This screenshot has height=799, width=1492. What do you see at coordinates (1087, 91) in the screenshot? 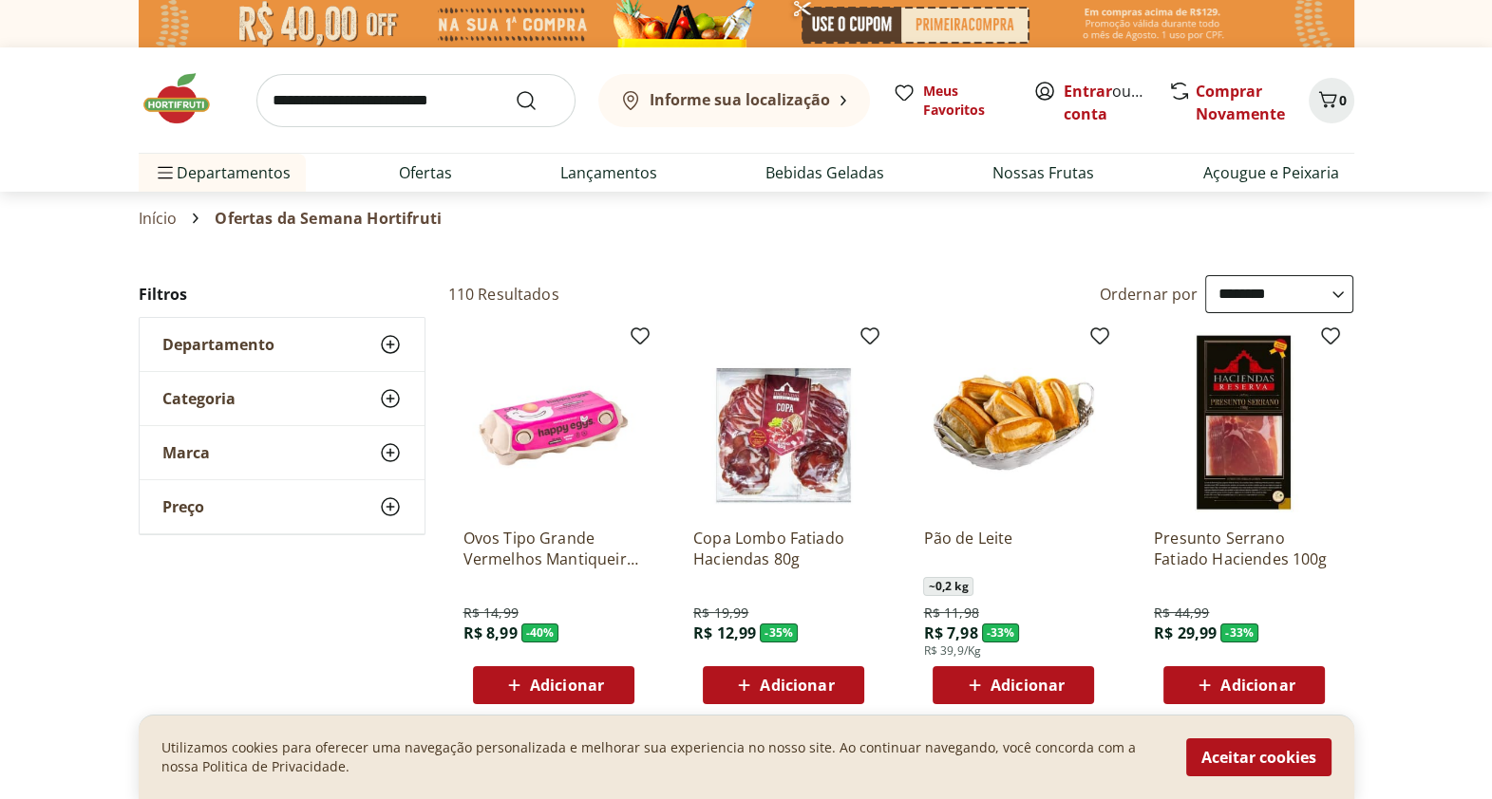
I see `a: Entrar` at bounding box center [1087, 91].